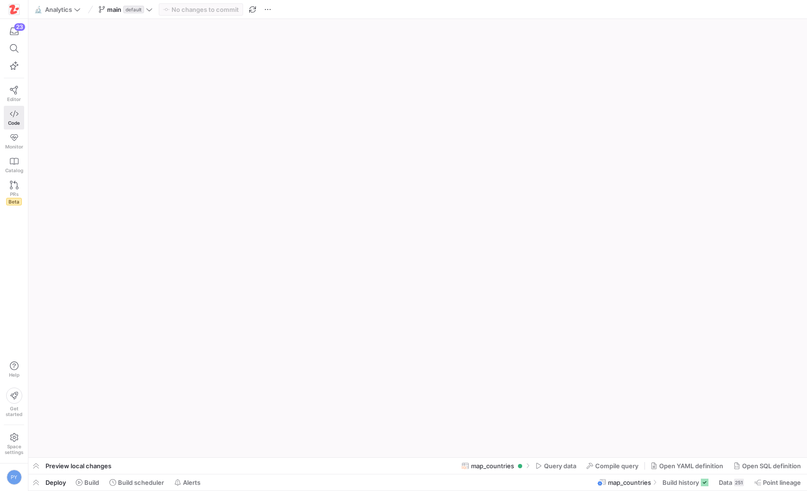 This screenshot has height=491, width=807. I want to click on button: maindefault, so click(126, 9).